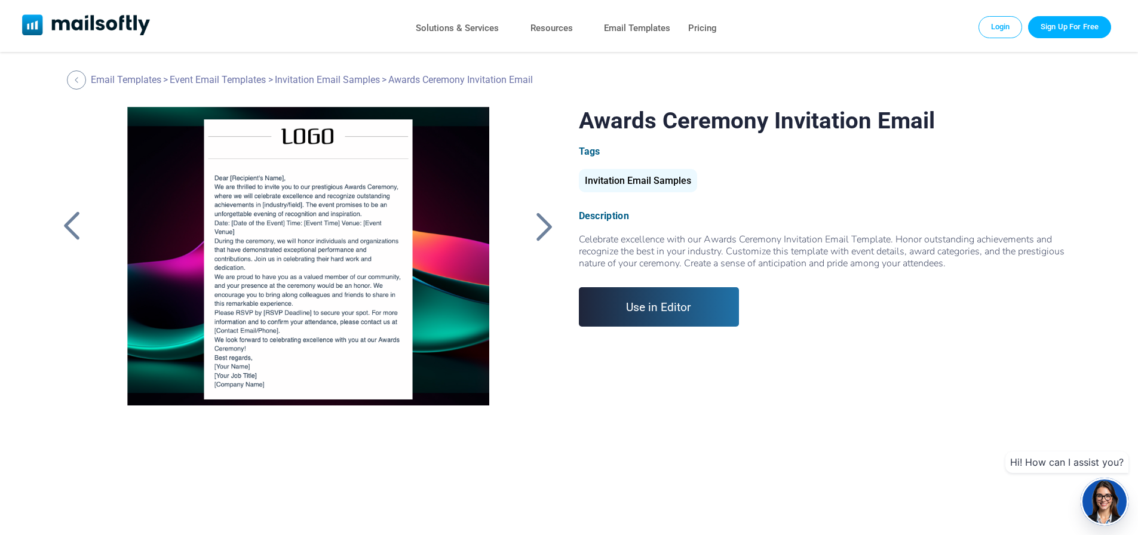 This screenshot has width=1138, height=535. I want to click on a: Resources, so click(551, 28).